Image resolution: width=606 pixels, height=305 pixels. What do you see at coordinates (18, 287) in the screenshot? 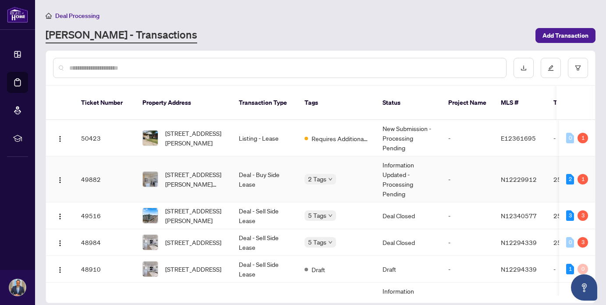
I see `img: Profile Icon` at bounding box center [18, 287].